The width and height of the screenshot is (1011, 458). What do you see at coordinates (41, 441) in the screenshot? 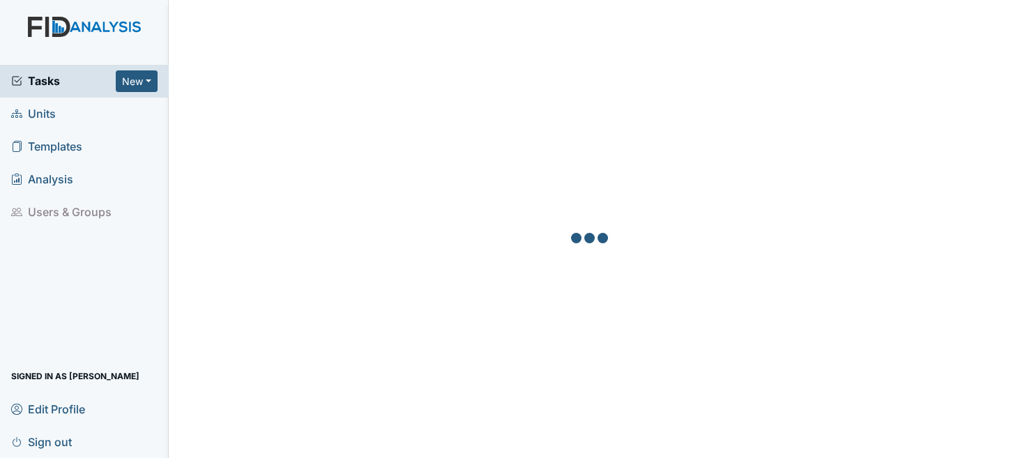
I see `span: Sign out` at bounding box center [41, 441].